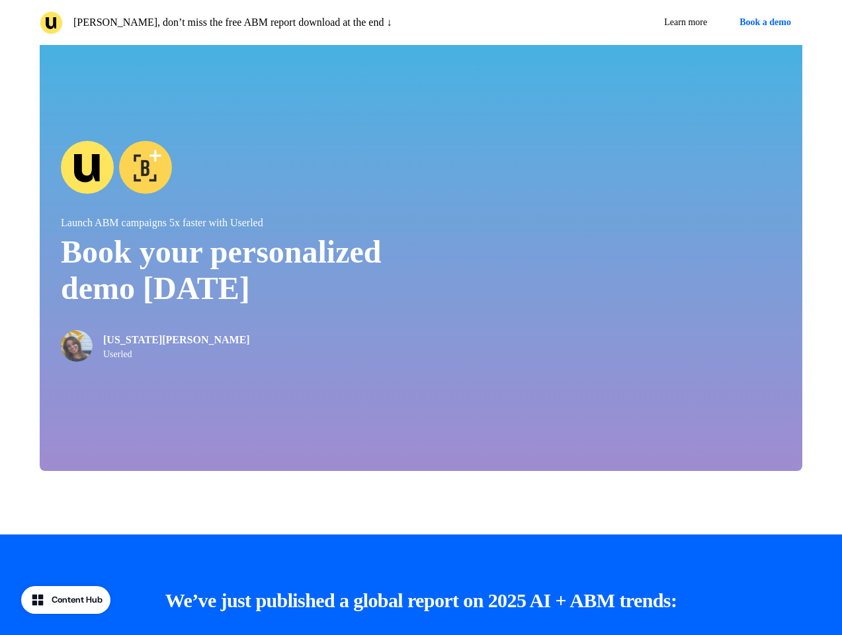 This screenshot has height=635, width=842. Describe the element at coordinates (418, 600) in the screenshot. I see `strong: We’ve just published a global report on 2025 AI + ABM trends` at that location.